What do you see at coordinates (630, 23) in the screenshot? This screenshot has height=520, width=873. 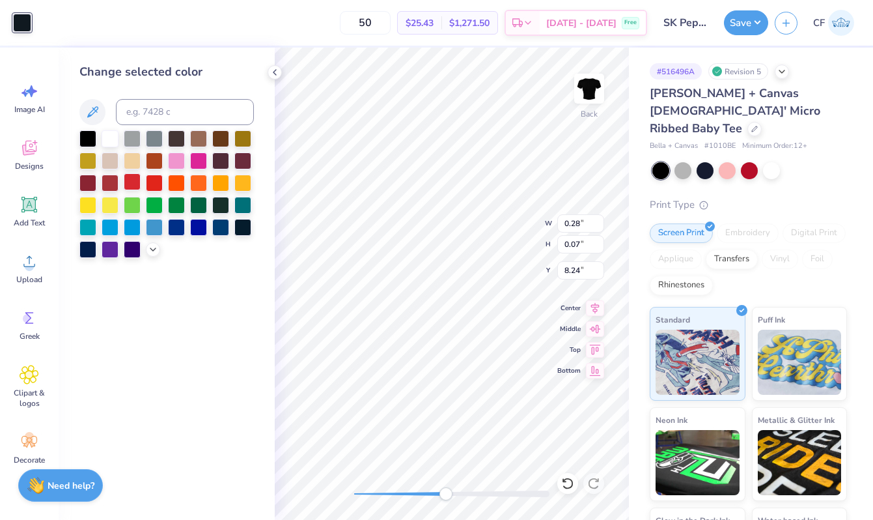 I see `span: Free` at bounding box center [630, 23].